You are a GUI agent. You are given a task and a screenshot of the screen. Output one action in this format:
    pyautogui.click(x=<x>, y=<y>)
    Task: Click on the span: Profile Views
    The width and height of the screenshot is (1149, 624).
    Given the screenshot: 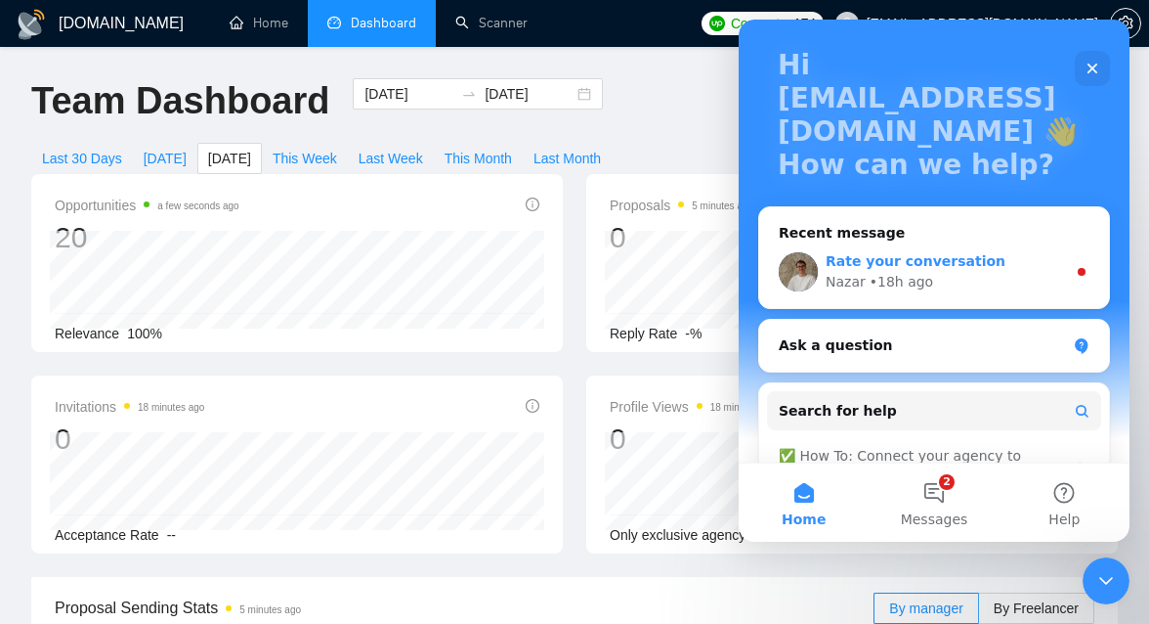 What is the action you would take?
    pyautogui.click(x=693, y=407)
    